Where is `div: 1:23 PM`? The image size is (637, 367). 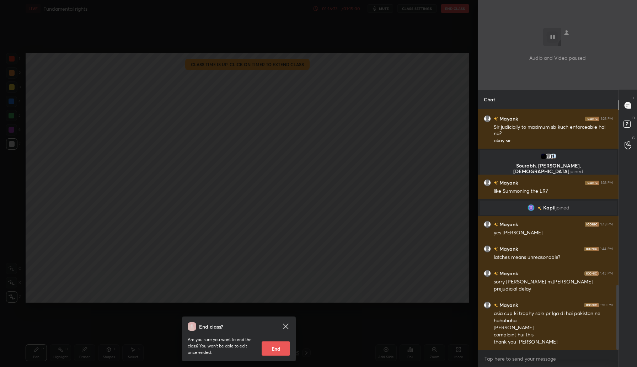 div: 1:23 PM is located at coordinates (607, 119).